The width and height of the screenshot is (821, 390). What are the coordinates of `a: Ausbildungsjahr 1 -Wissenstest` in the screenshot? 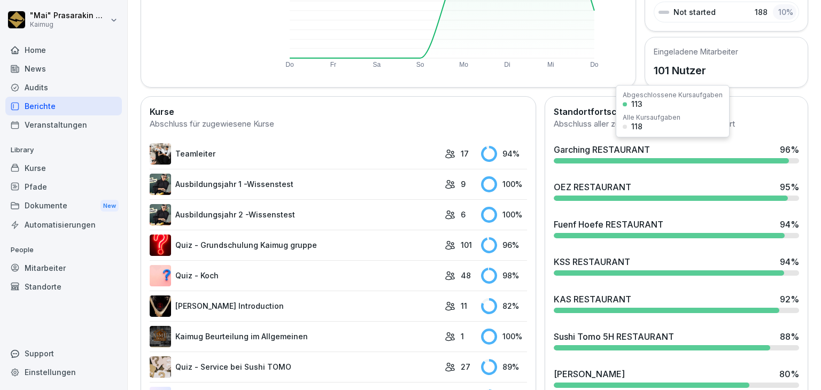 It's located at (294, 184).